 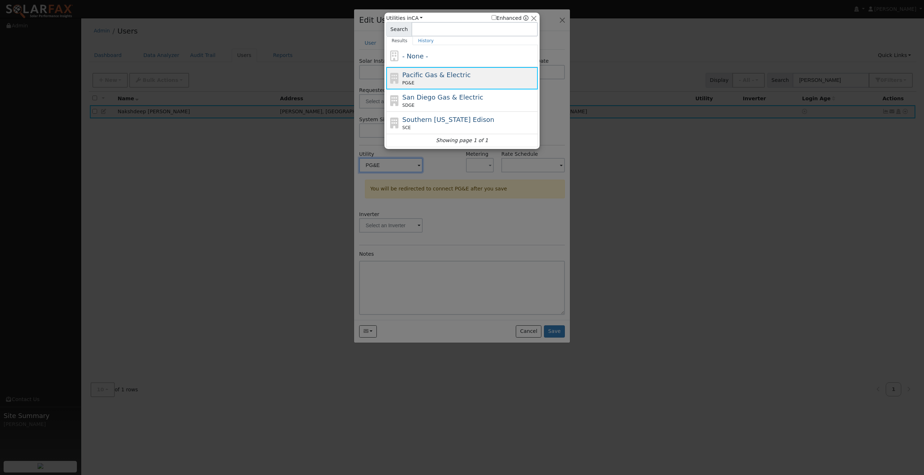 What do you see at coordinates (400, 41) in the screenshot?
I see `a: Results` at bounding box center [400, 41].